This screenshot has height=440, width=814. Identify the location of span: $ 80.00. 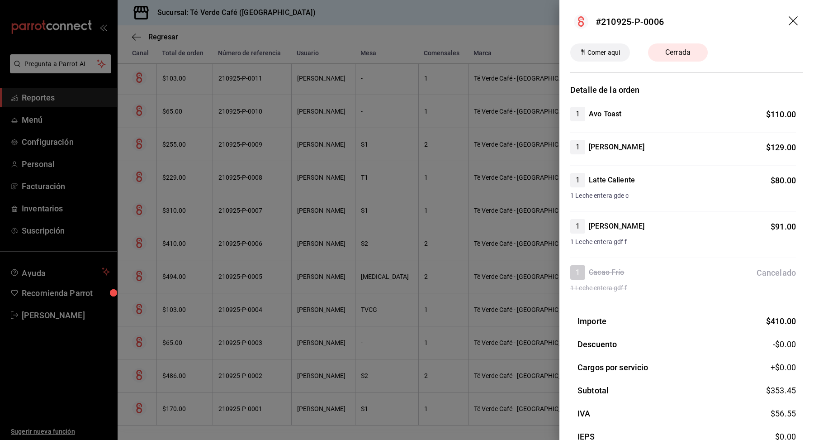
(784, 180).